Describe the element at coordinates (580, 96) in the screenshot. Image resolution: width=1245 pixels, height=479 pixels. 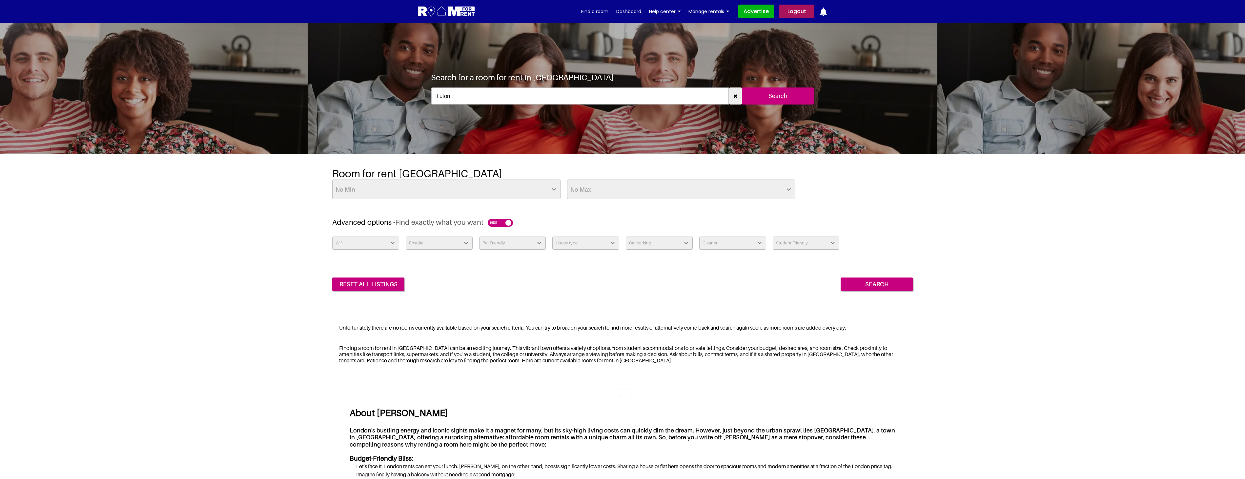
I see `input: Where do you want to live. Search by town or postcode` at that location.